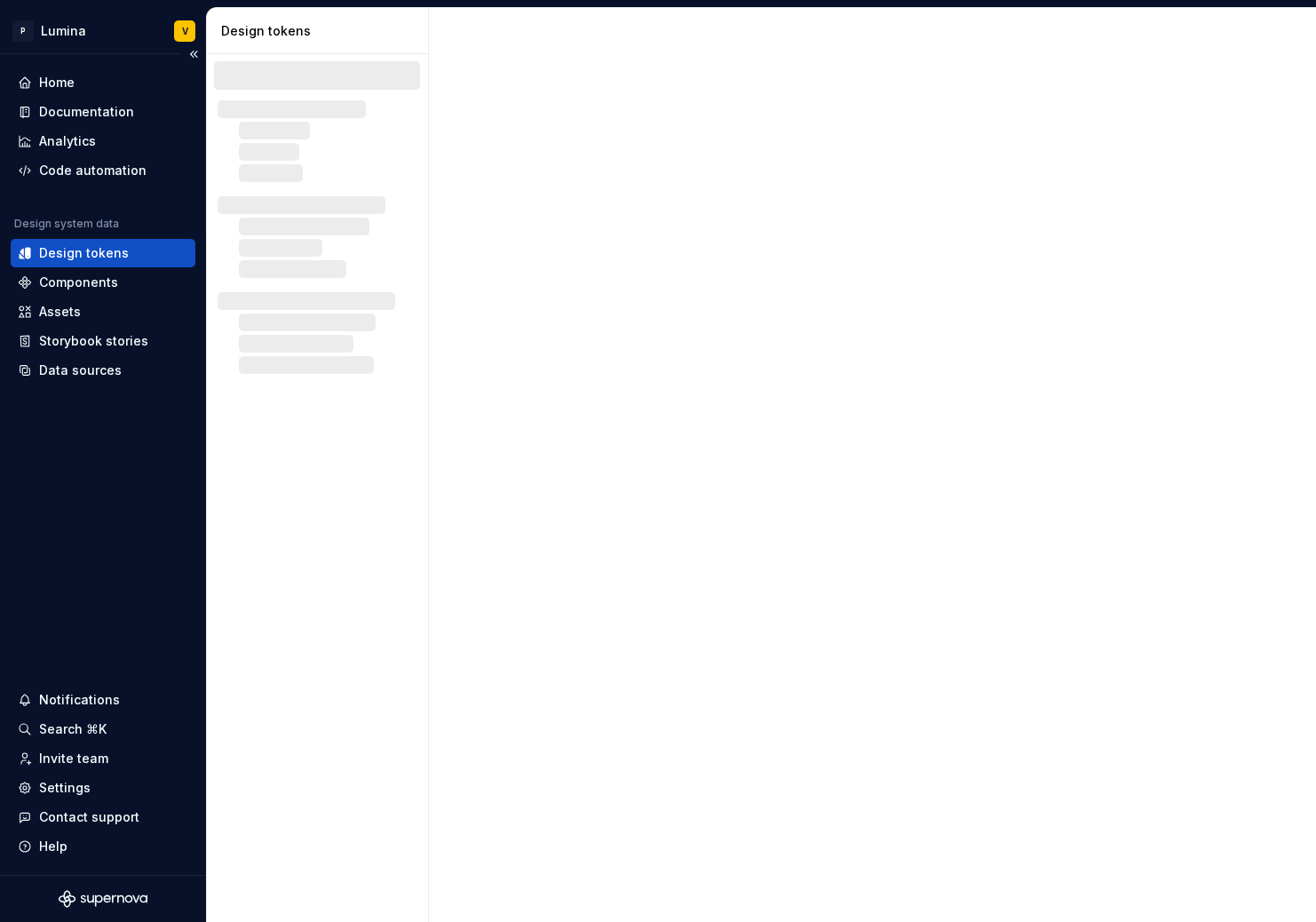  Describe the element at coordinates (103, 341) in the screenshot. I see `a: Storybook stories` at that location.